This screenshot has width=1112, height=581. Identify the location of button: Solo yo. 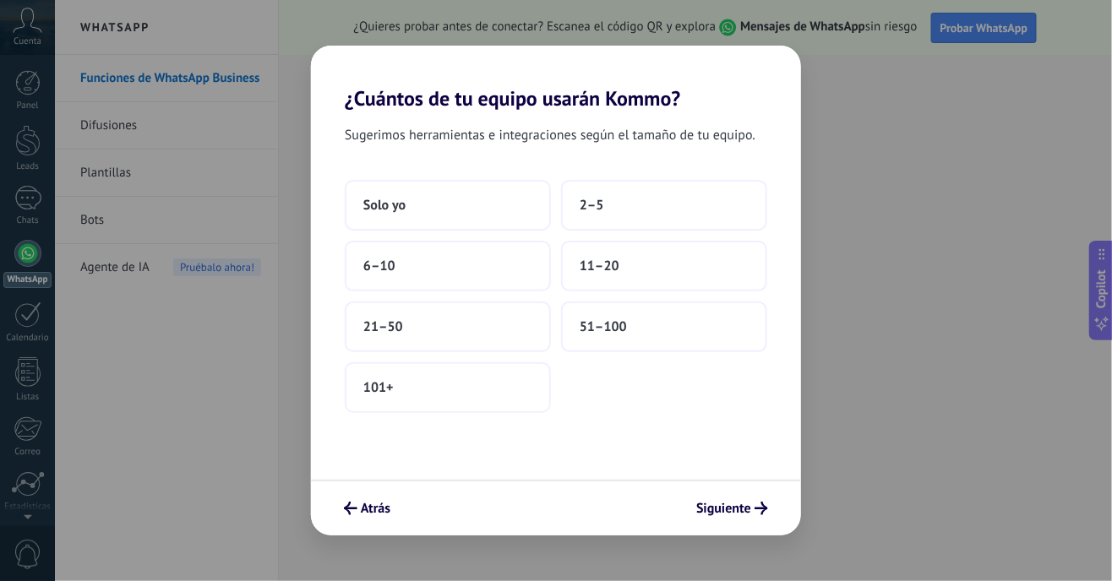
(448, 205).